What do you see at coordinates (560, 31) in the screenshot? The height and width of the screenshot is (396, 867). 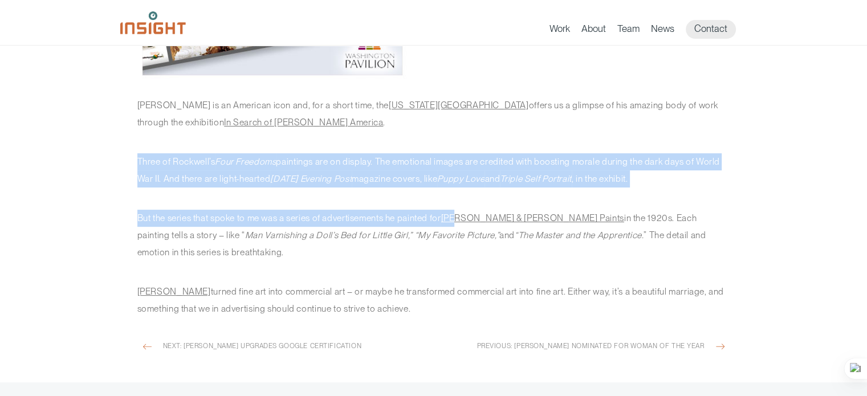 I see `a: Work` at bounding box center [560, 31].